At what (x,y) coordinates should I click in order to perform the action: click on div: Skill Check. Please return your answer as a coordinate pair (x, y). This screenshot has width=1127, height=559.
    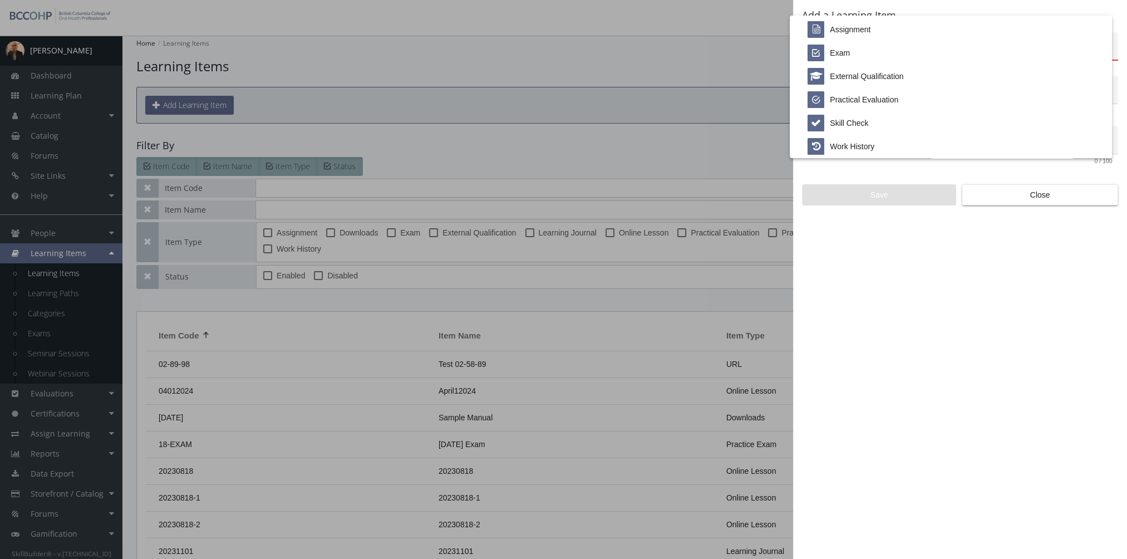
    Looking at the image, I should click on (849, 123).